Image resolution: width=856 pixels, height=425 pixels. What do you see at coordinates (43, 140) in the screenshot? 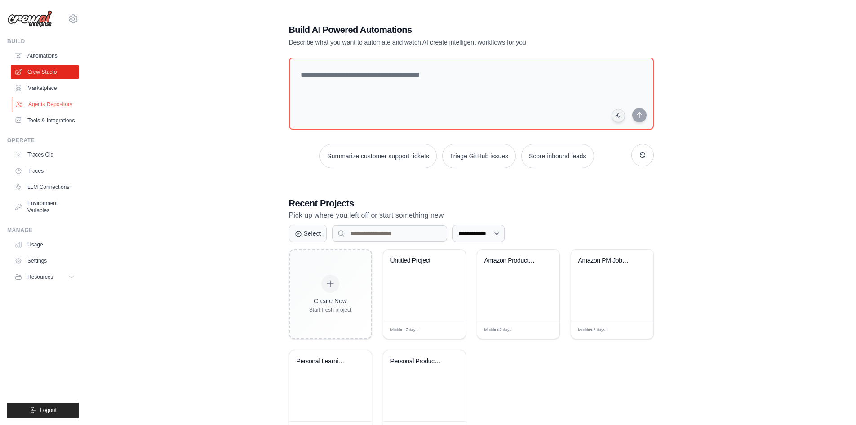
I see `div: Operate` at bounding box center [43, 140].